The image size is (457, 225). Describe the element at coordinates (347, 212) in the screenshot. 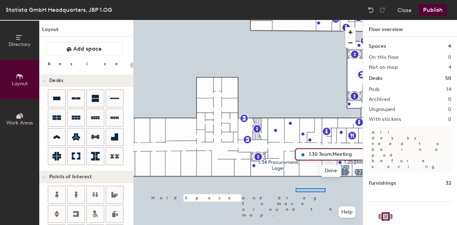

I see `button: Help` at that location.